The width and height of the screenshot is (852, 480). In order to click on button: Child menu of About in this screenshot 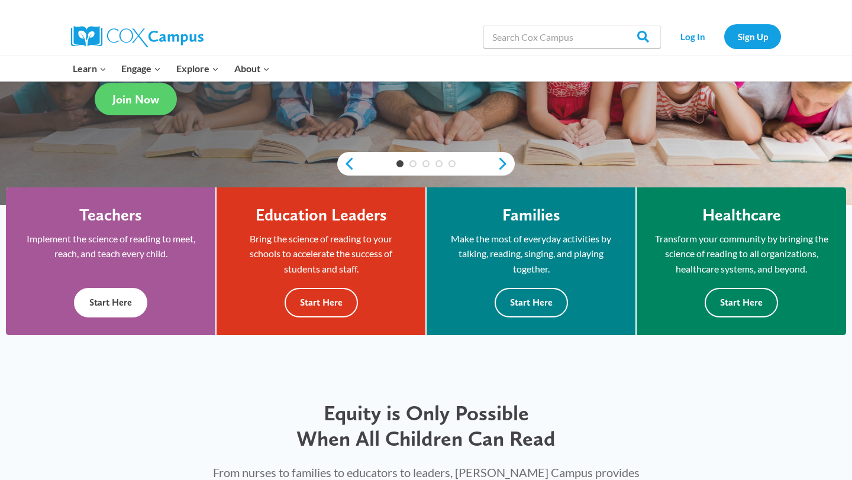, I will do `click(252, 69)`.